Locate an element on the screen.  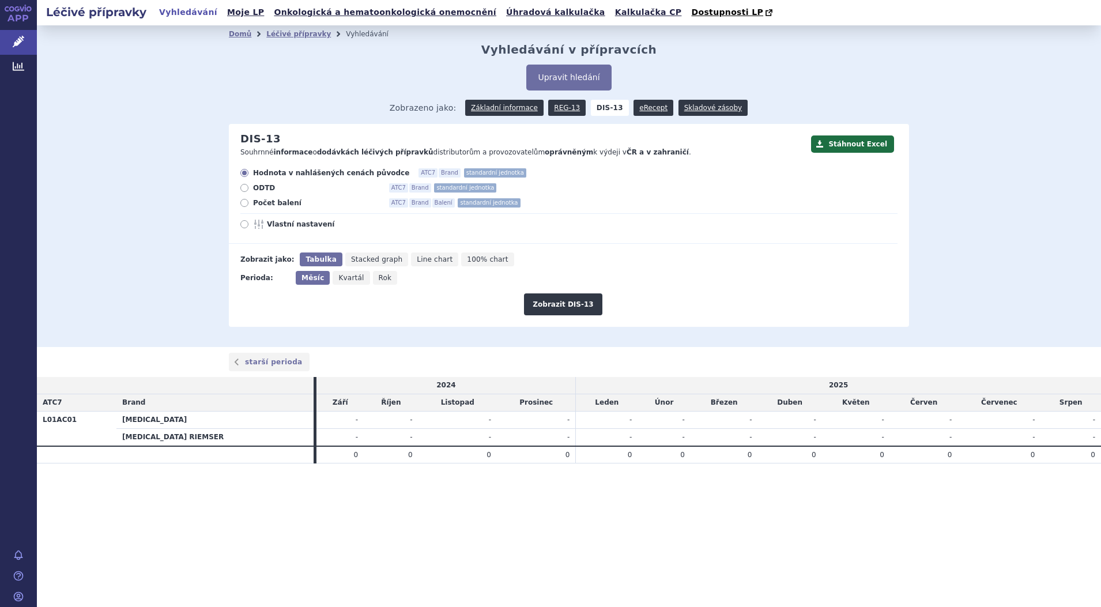
span: Dostupnosti LP is located at coordinates (727, 12).